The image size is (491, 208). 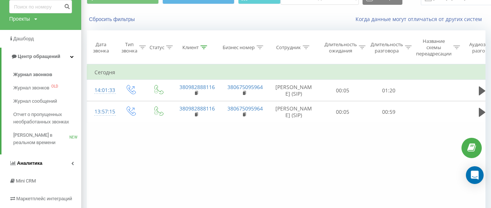 I want to click on div: 13:57:15, so click(x=102, y=111).